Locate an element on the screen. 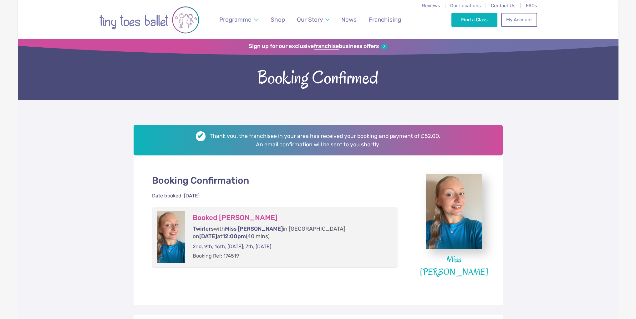 The height and width of the screenshot is (319, 636). a: Our Locations is located at coordinates (466, 6).